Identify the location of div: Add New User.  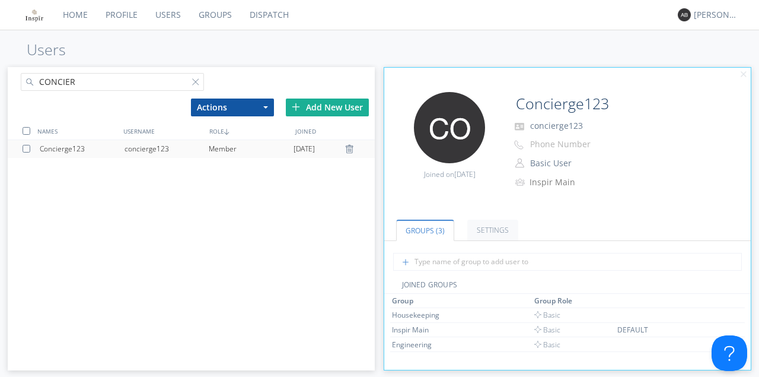
(327, 107).